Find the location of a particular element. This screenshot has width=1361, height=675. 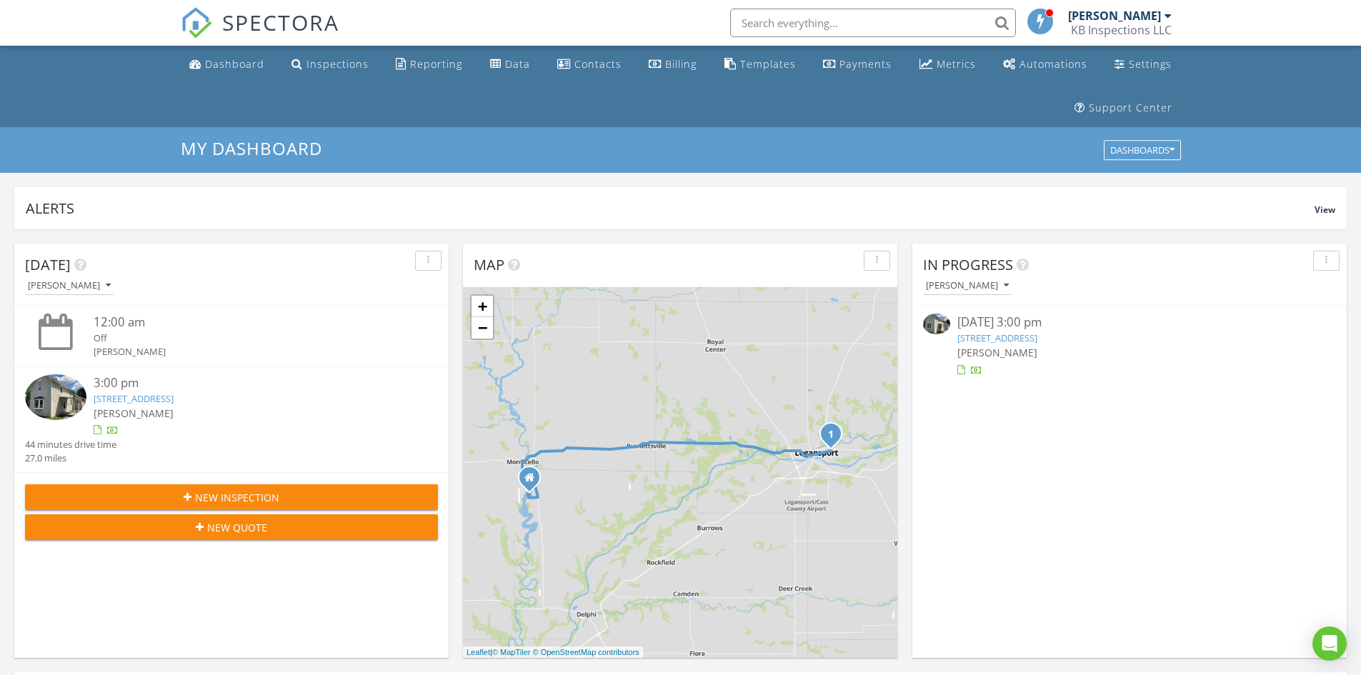

a: Zoom out is located at coordinates (482, 328).